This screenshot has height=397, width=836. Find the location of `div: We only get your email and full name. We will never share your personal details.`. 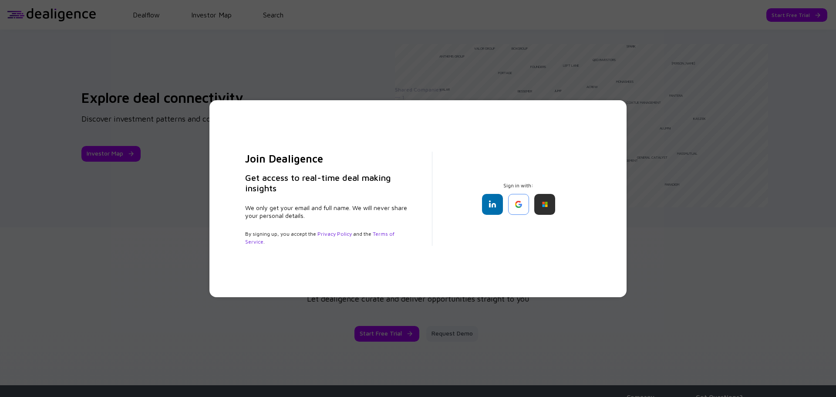

div: We only get your email and full name. We will never share your personal details. is located at coordinates (328, 212).